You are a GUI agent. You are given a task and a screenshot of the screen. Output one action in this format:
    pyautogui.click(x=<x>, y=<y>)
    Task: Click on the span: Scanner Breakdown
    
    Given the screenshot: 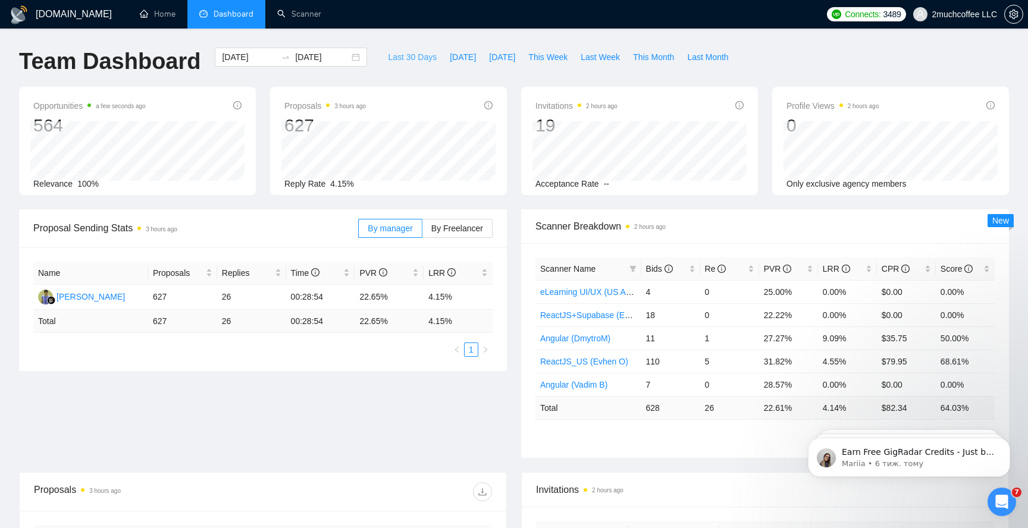 What is the action you would take?
    pyautogui.click(x=765, y=226)
    